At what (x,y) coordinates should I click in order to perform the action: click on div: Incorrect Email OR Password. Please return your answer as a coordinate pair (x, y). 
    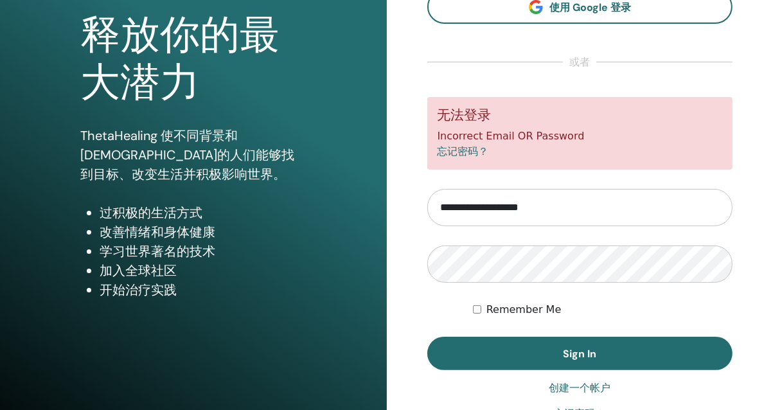
    Looking at the image, I should click on (580, 133).